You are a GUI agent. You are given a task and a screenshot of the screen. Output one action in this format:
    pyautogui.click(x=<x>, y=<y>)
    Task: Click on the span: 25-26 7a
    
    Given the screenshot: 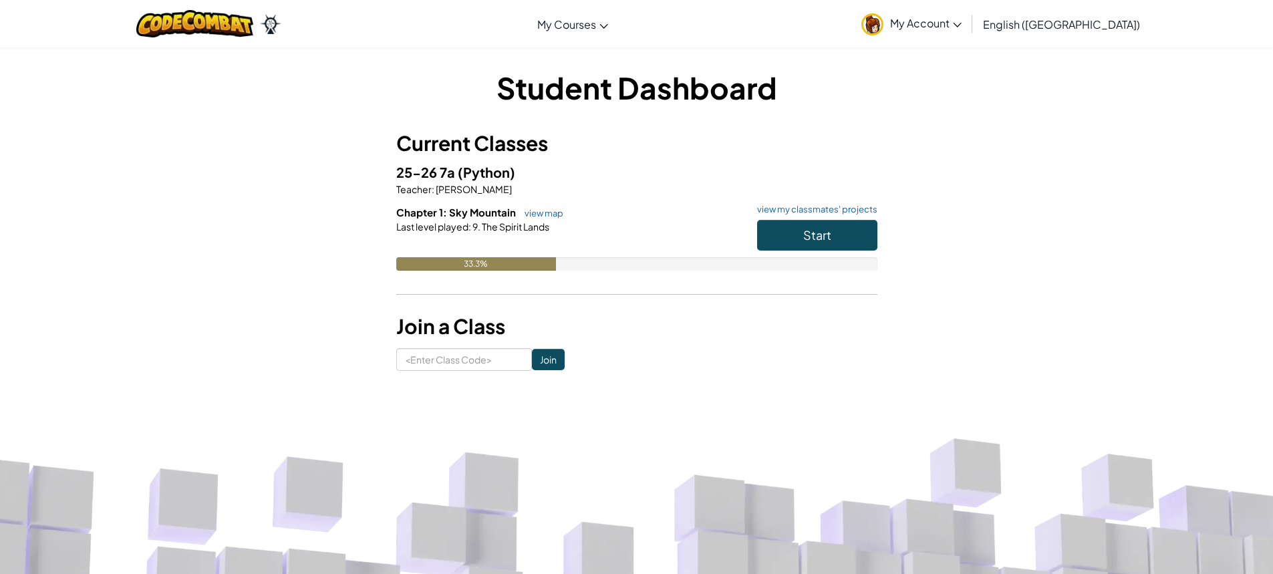 What is the action you would take?
    pyautogui.click(x=427, y=172)
    